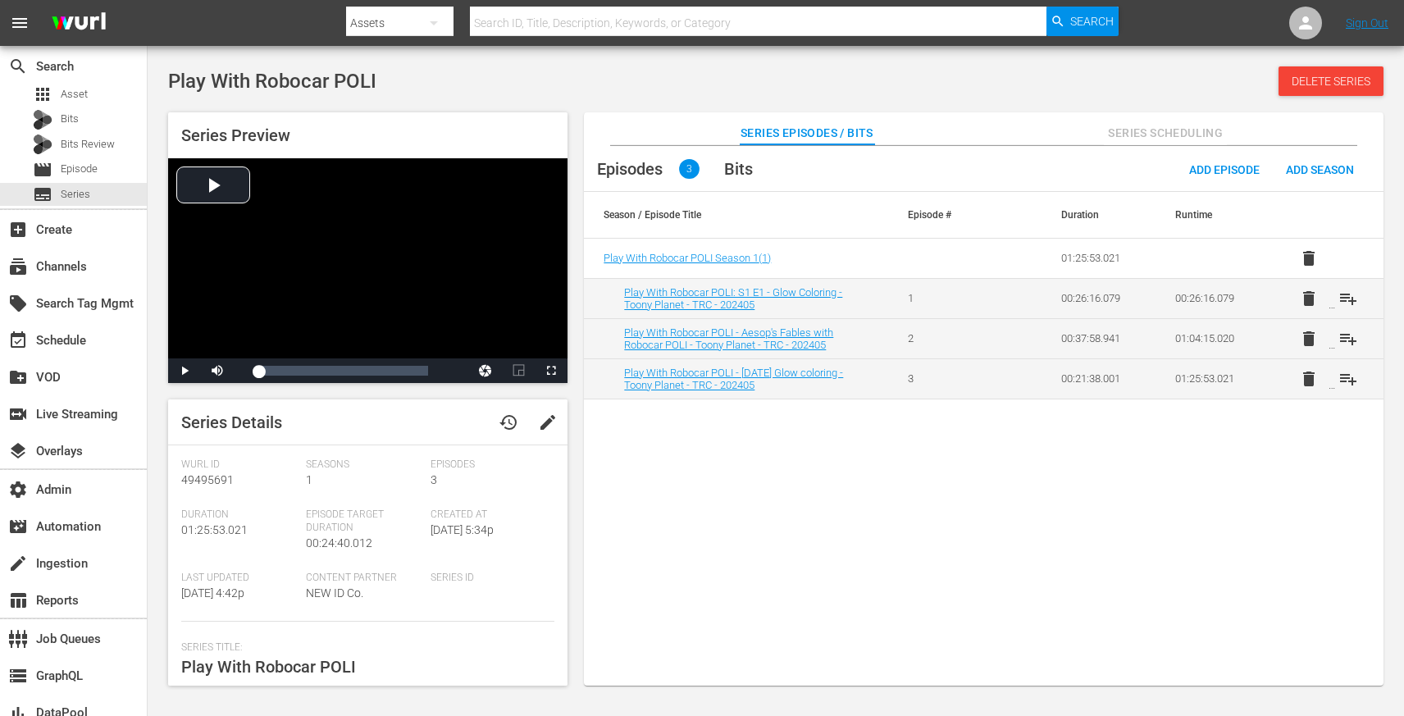 This screenshot has width=1404, height=716. I want to click on span: Add Episode, so click(1225, 170).